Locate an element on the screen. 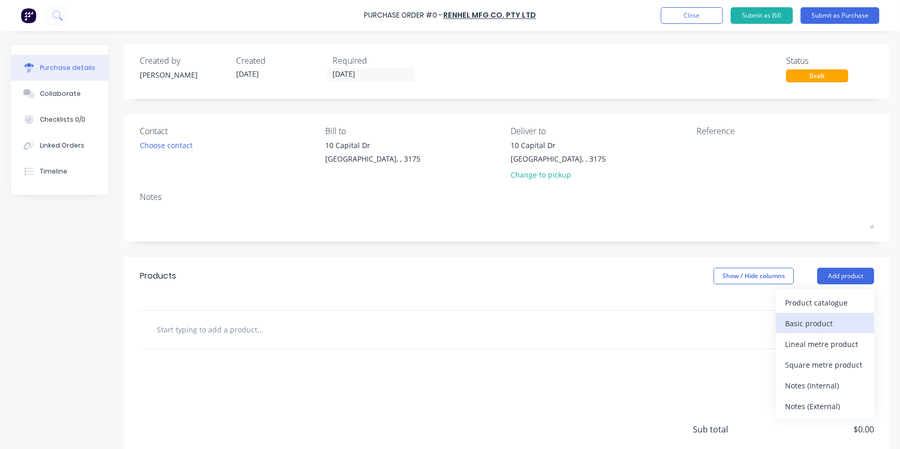 Image resolution: width=900 pixels, height=449 pixels. button: Checklists 0/0 is located at coordinates (60, 120).